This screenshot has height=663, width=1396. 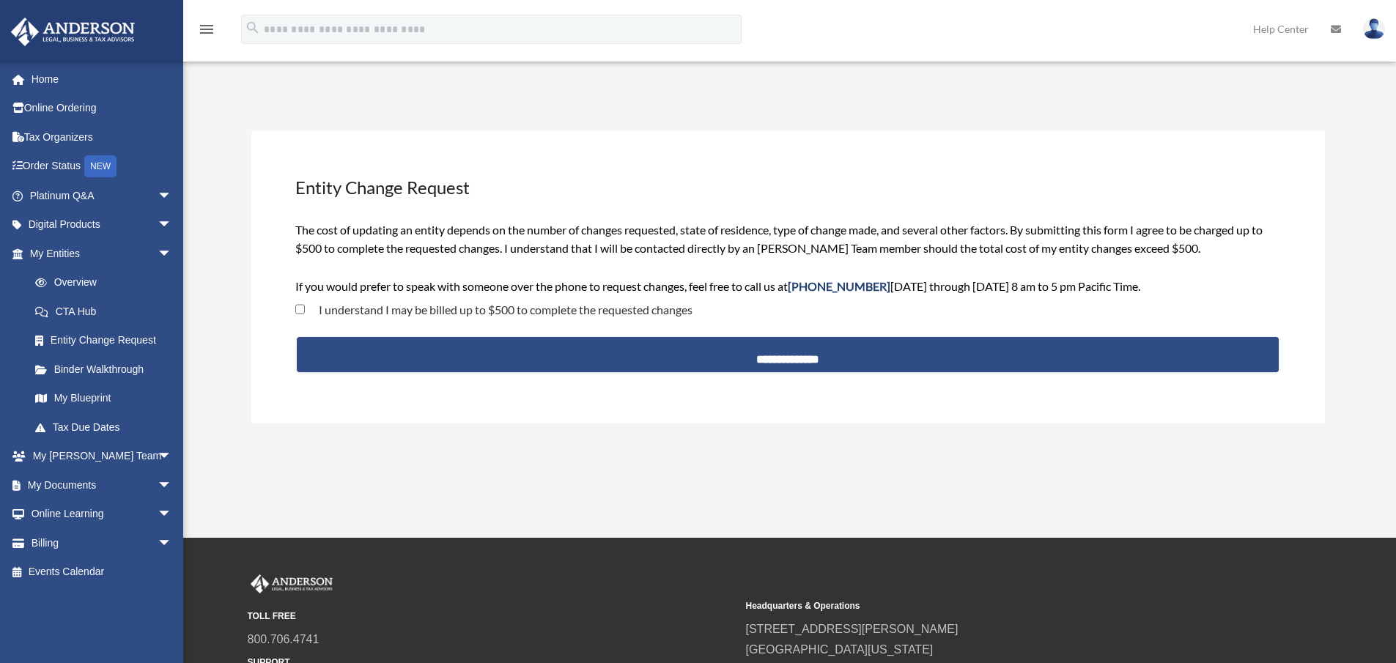 What do you see at coordinates (107, 427) in the screenshot?
I see `a: Tax Due Dates` at bounding box center [107, 427].